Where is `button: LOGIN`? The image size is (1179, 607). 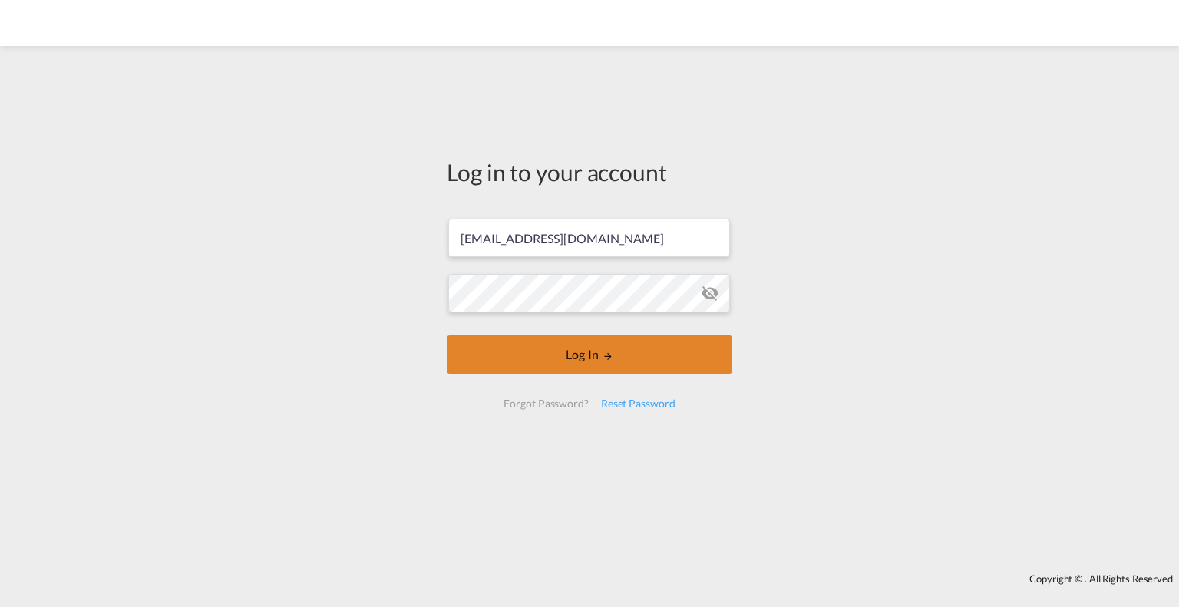 button: LOGIN is located at coordinates (589, 355).